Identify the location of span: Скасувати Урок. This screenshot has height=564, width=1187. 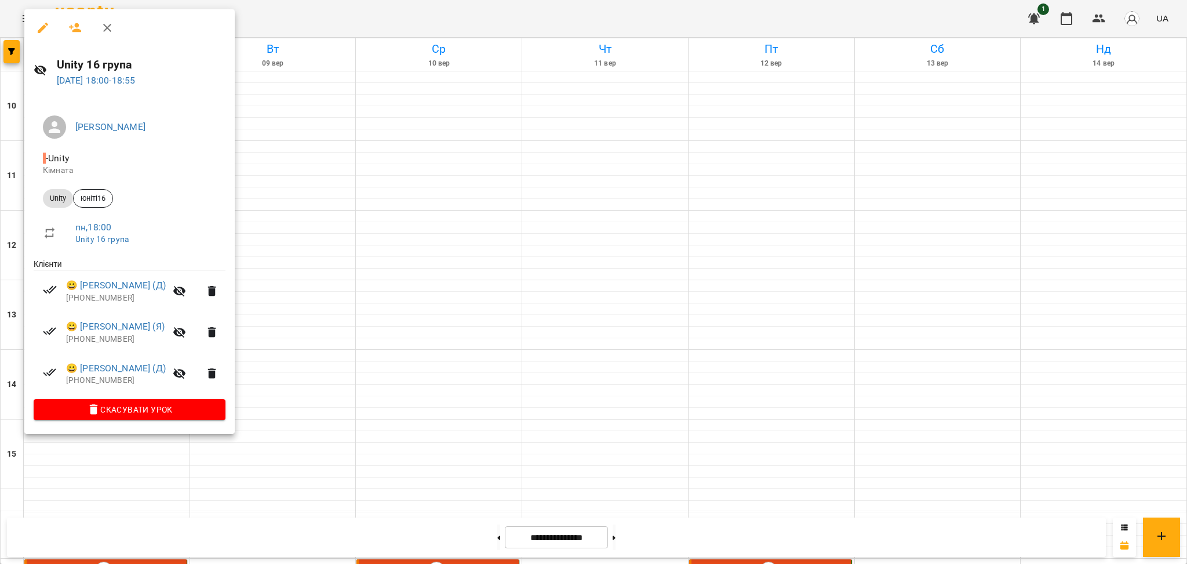
(129, 409).